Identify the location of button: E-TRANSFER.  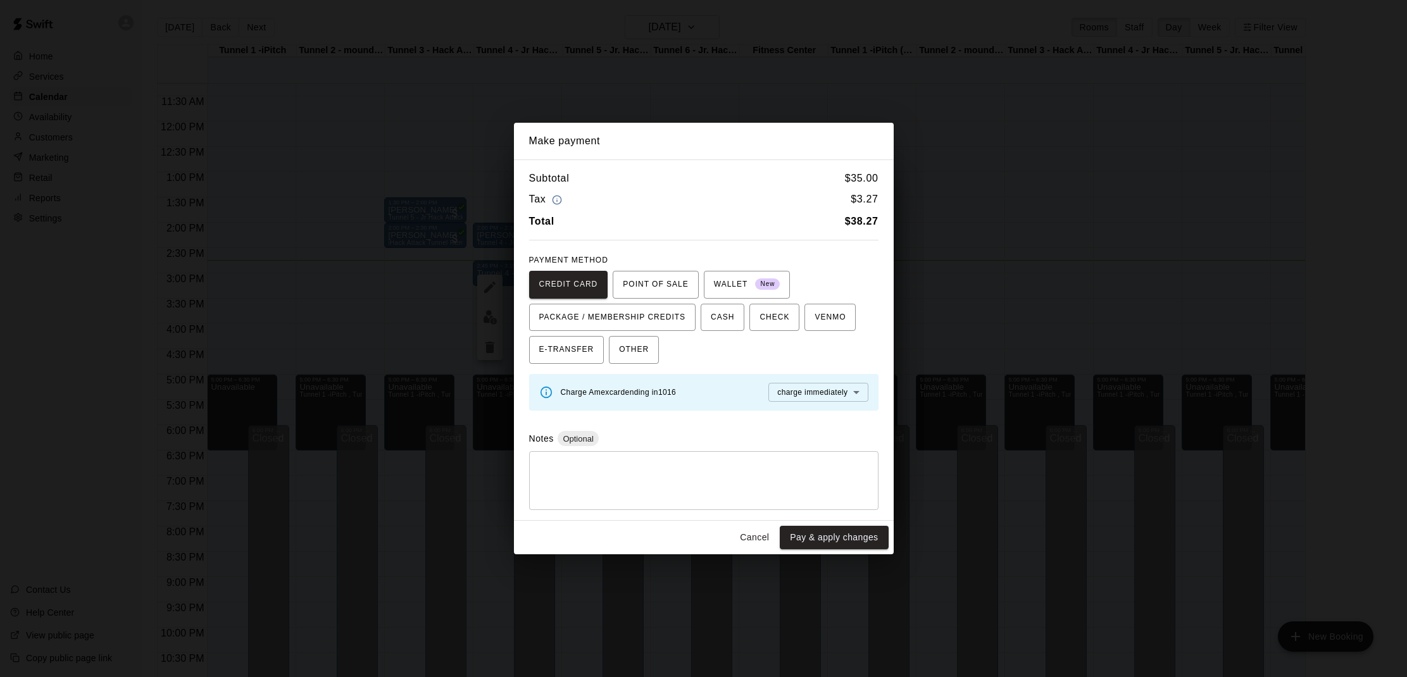
(566, 350).